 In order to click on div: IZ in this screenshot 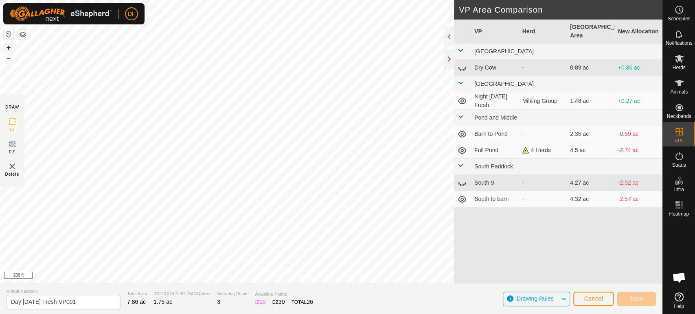, I will do `click(260, 302)`.